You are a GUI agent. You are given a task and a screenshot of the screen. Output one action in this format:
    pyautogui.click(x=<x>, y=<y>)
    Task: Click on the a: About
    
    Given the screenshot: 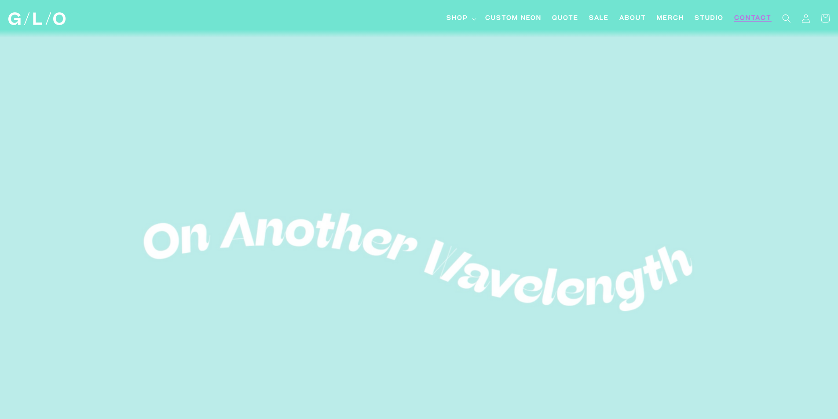 What is the action you would take?
    pyautogui.click(x=633, y=18)
    